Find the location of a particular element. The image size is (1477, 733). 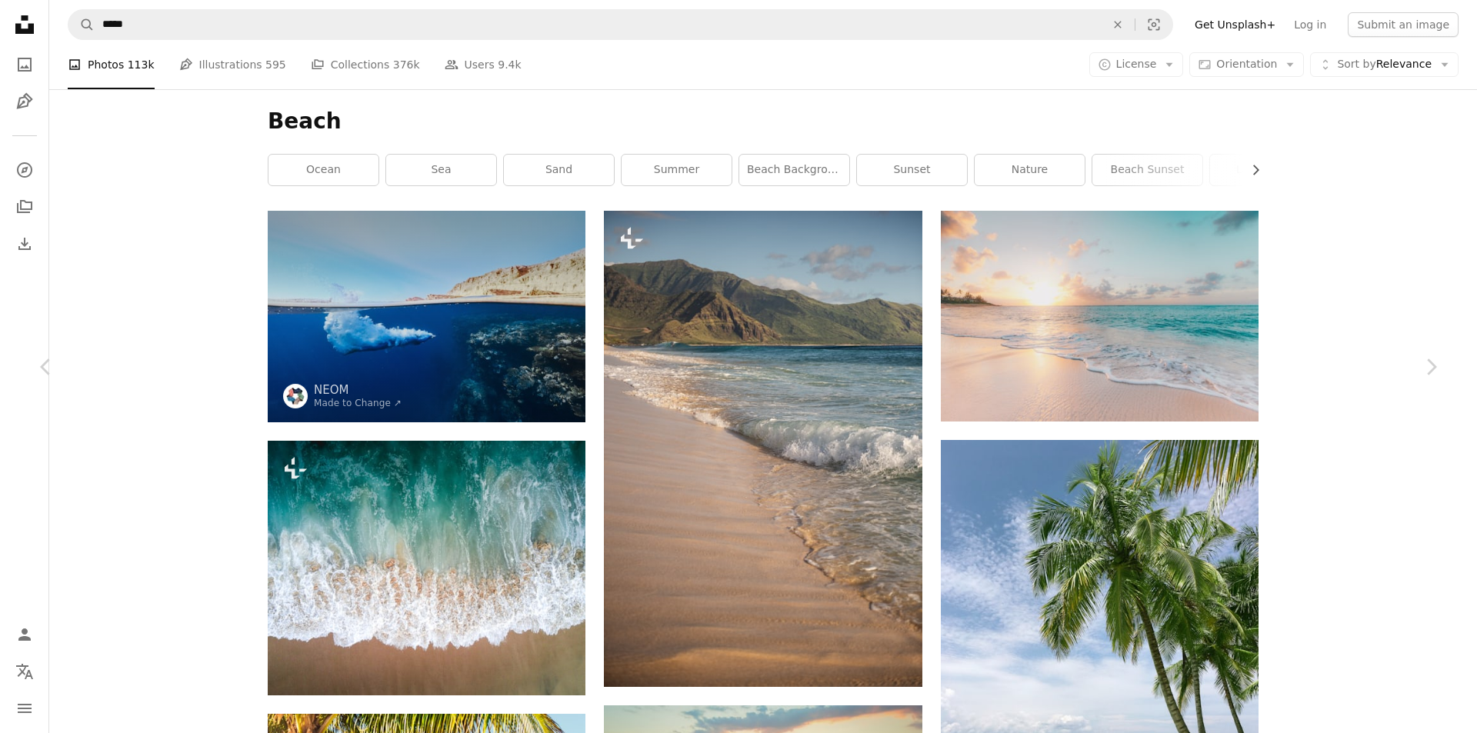

button: Search Unsplash is located at coordinates (82, 25).